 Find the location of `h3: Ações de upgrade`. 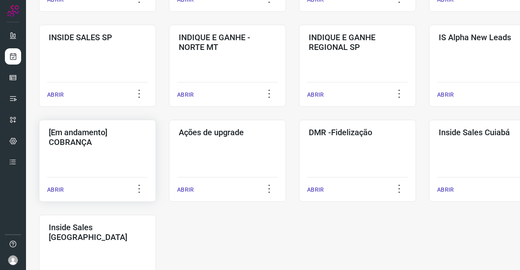

h3: Ações de upgrade is located at coordinates (227, 132).